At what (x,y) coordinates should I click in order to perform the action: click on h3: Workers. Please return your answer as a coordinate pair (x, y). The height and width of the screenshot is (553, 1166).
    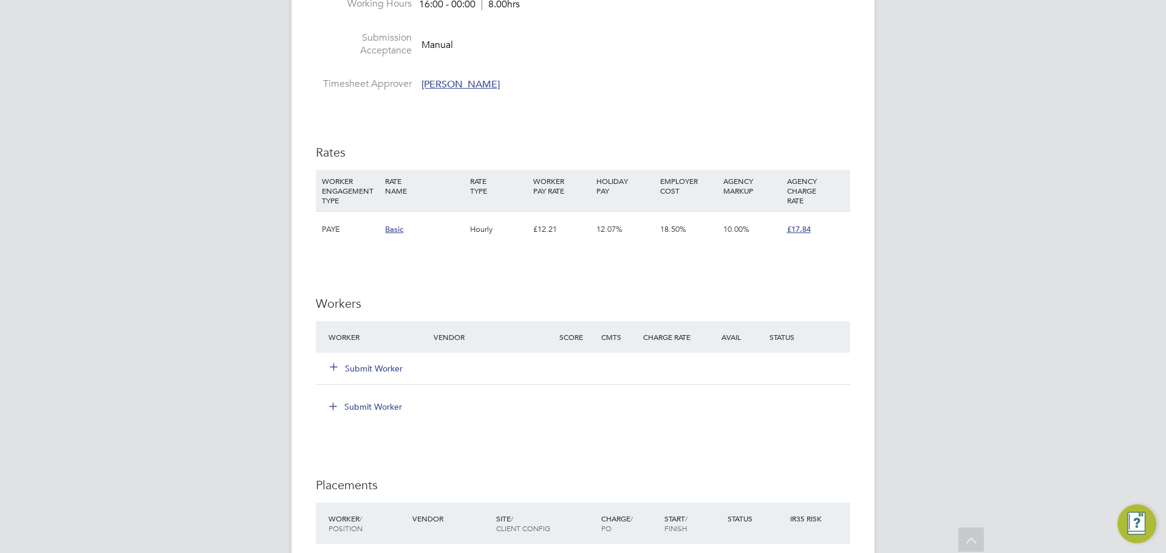
    Looking at the image, I should click on (583, 304).